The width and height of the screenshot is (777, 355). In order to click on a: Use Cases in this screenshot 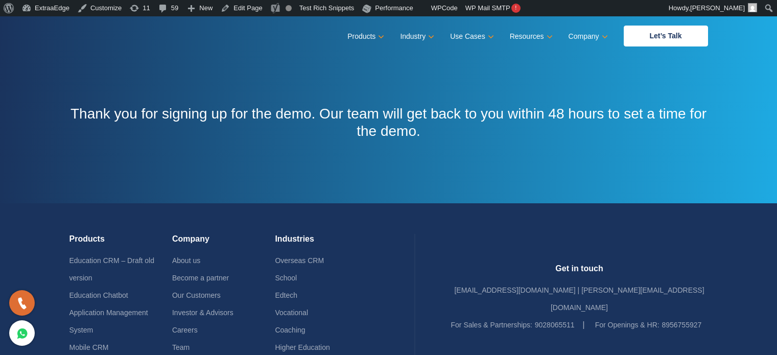, I will do `click(471, 36)`.